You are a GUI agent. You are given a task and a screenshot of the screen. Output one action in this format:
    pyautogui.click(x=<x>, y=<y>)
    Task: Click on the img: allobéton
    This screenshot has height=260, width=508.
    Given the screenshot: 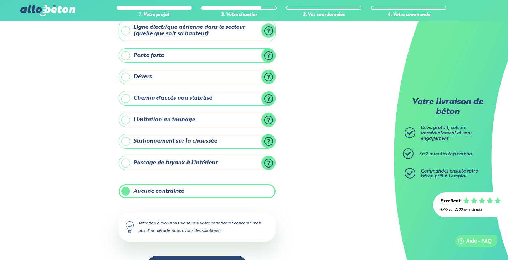 What is the action you would take?
    pyautogui.click(x=48, y=11)
    